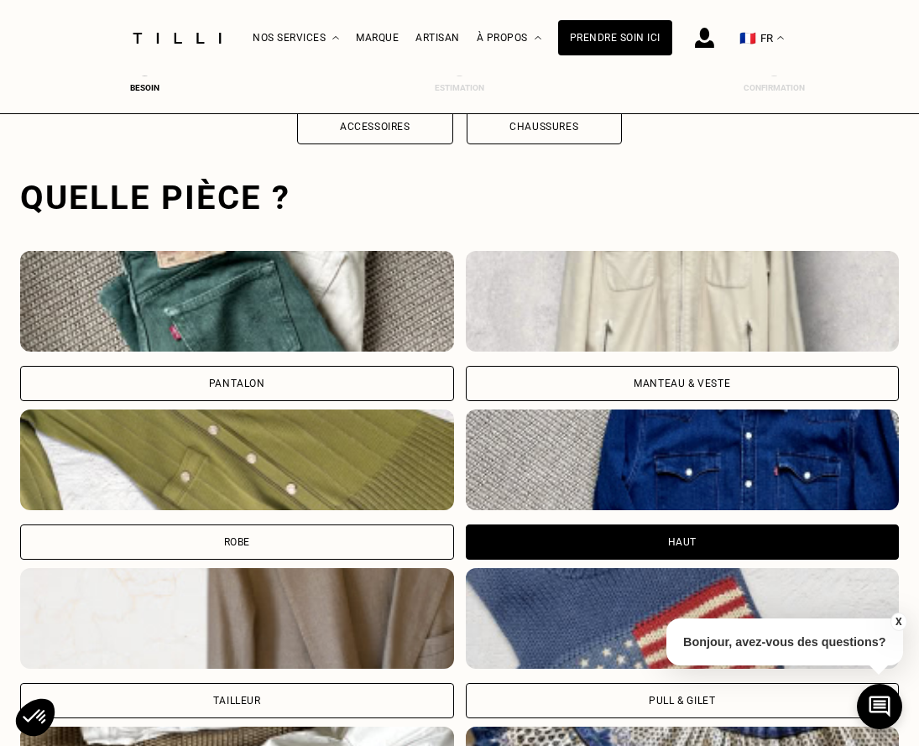  I want to click on div: Pull & gilet, so click(682, 701).